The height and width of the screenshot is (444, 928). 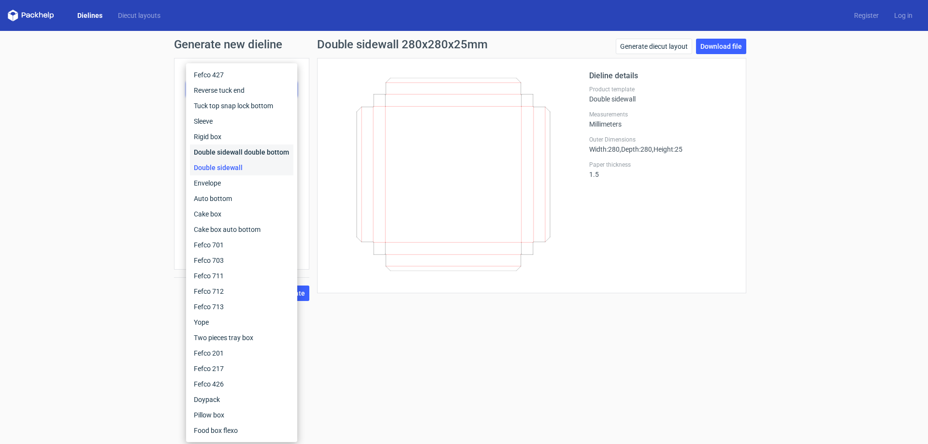 I want to click on div: Rigid box, so click(x=242, y=137).